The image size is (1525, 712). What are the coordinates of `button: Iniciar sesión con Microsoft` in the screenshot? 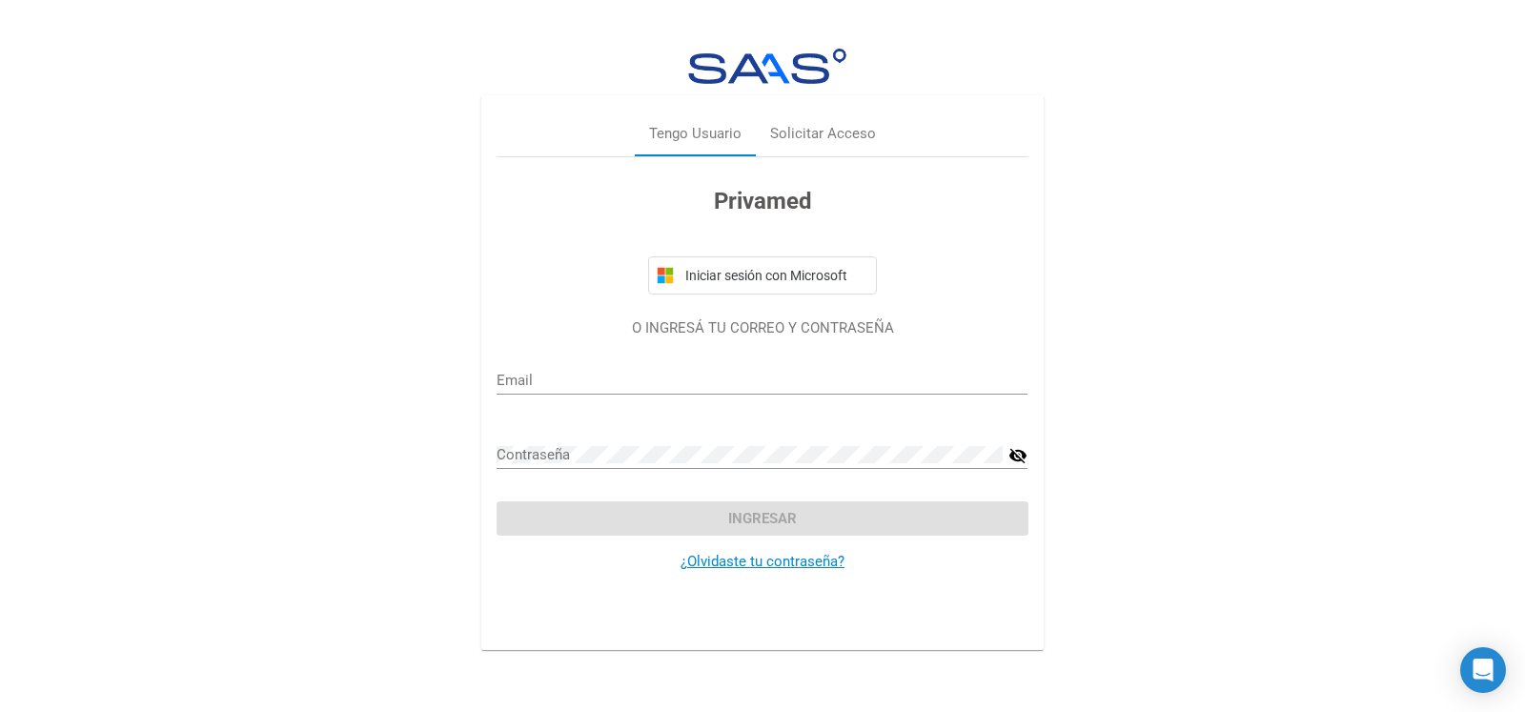 It's located at (762, 275).